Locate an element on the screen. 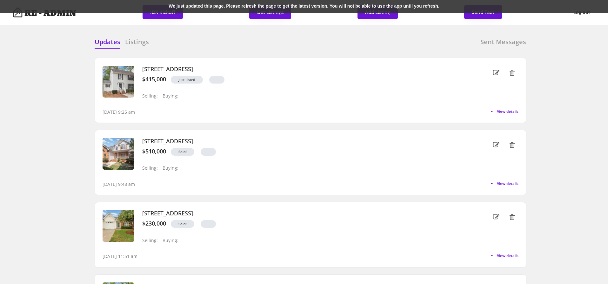 This screenshot has width=608, height=284. div: $510,000 is located at coordinates (154, 151).